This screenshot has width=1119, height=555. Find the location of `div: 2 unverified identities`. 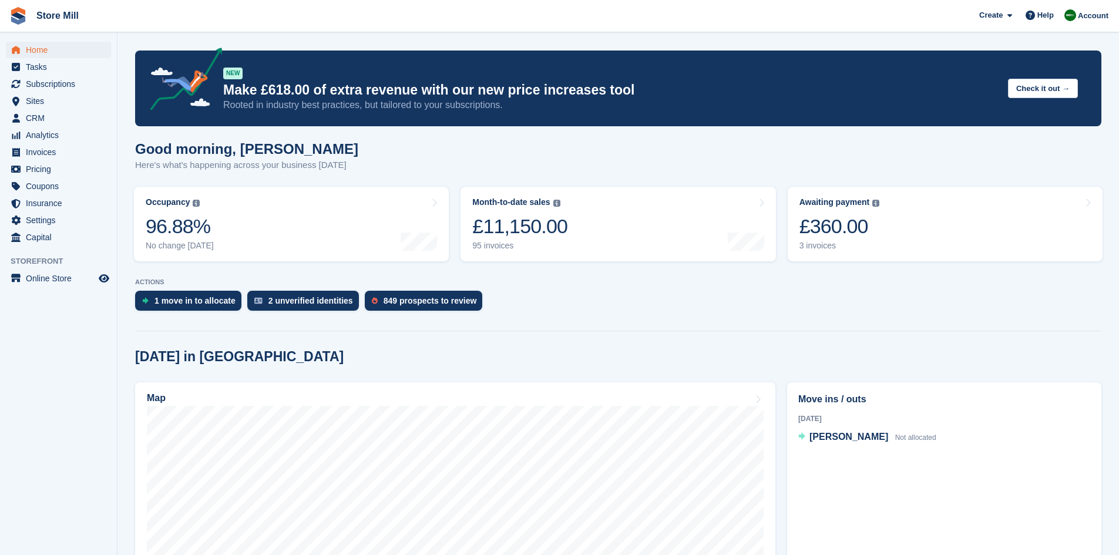

div: 2 unverified identities is located at coordinates (311, 301).